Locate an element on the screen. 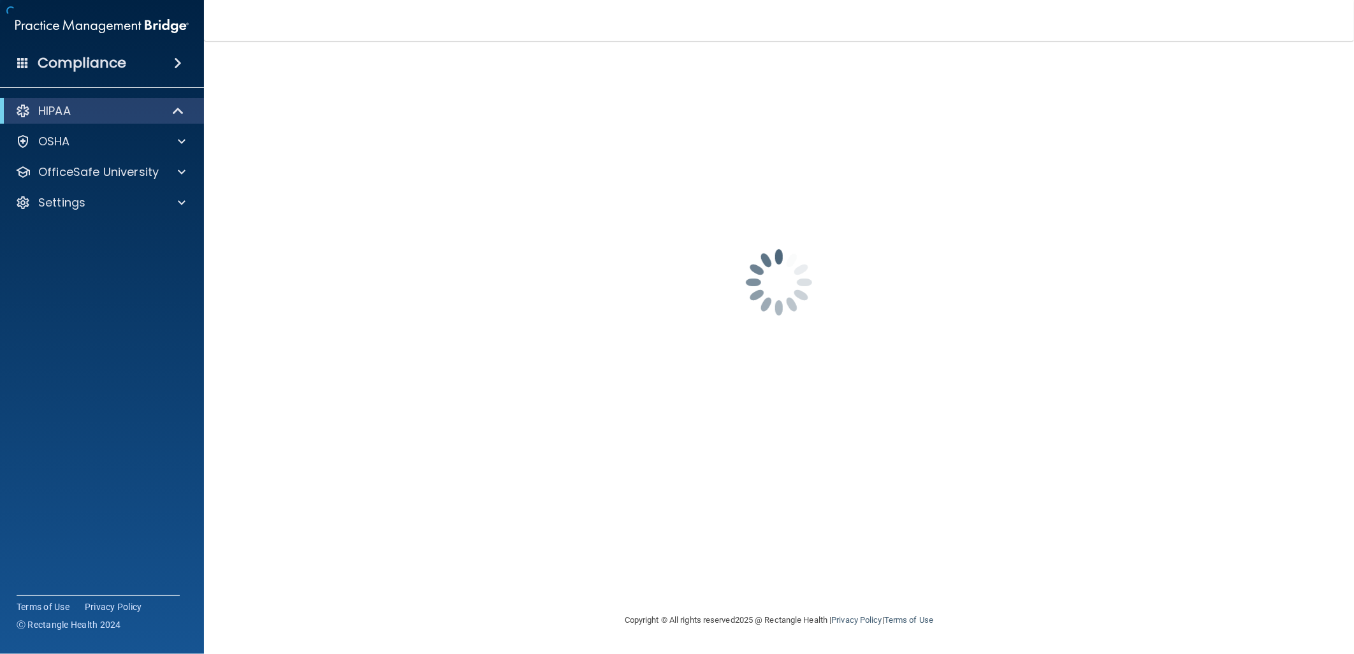 Image resolution: width=1354 pixels, height=654 pixels. img: PMB logo is located at coordinates (102, 26).